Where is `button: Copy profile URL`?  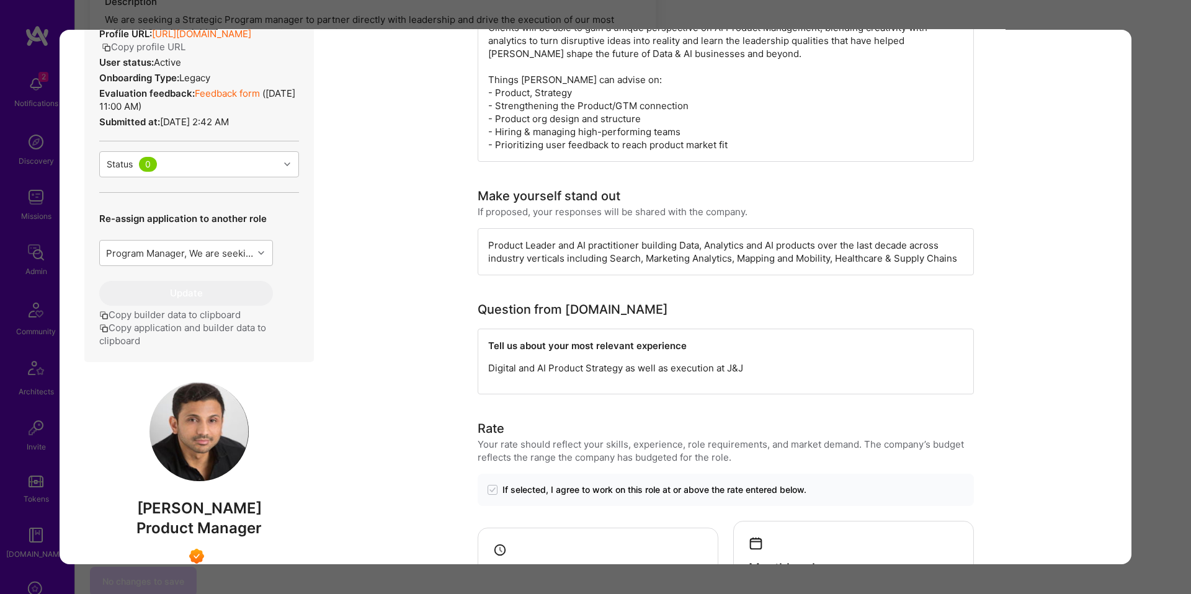 button: Copy profile URL is located at coordinates (143, 47).